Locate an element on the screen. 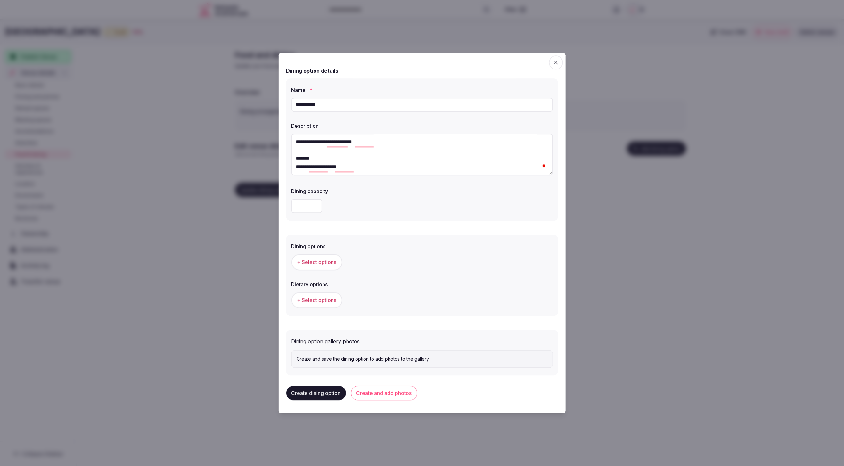 The width and height of the screenshot is (844, 466). textarea: To enrich screen reader interactions, please activate Accessibility in Grammarly extension settings is located at coordinates (422, 154).